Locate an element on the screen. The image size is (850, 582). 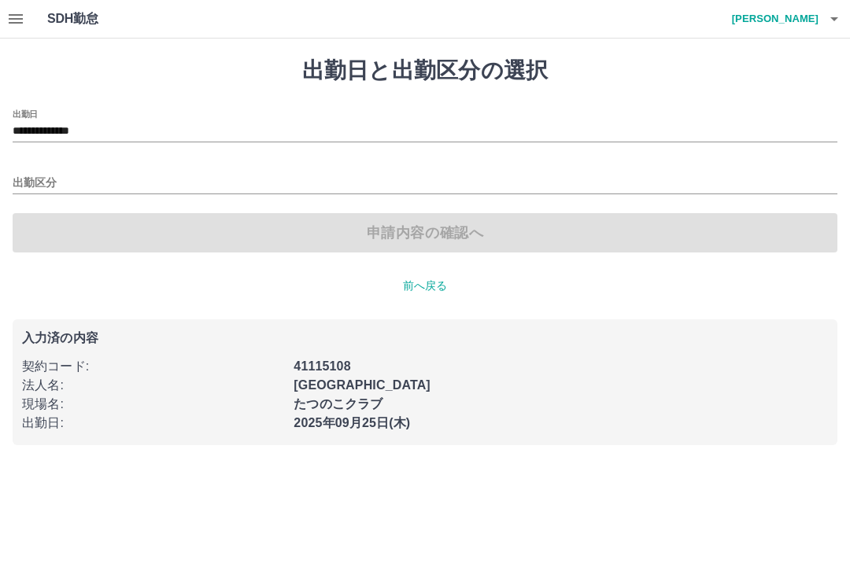
p: 契約コード : is located at coordinates (153, 367).